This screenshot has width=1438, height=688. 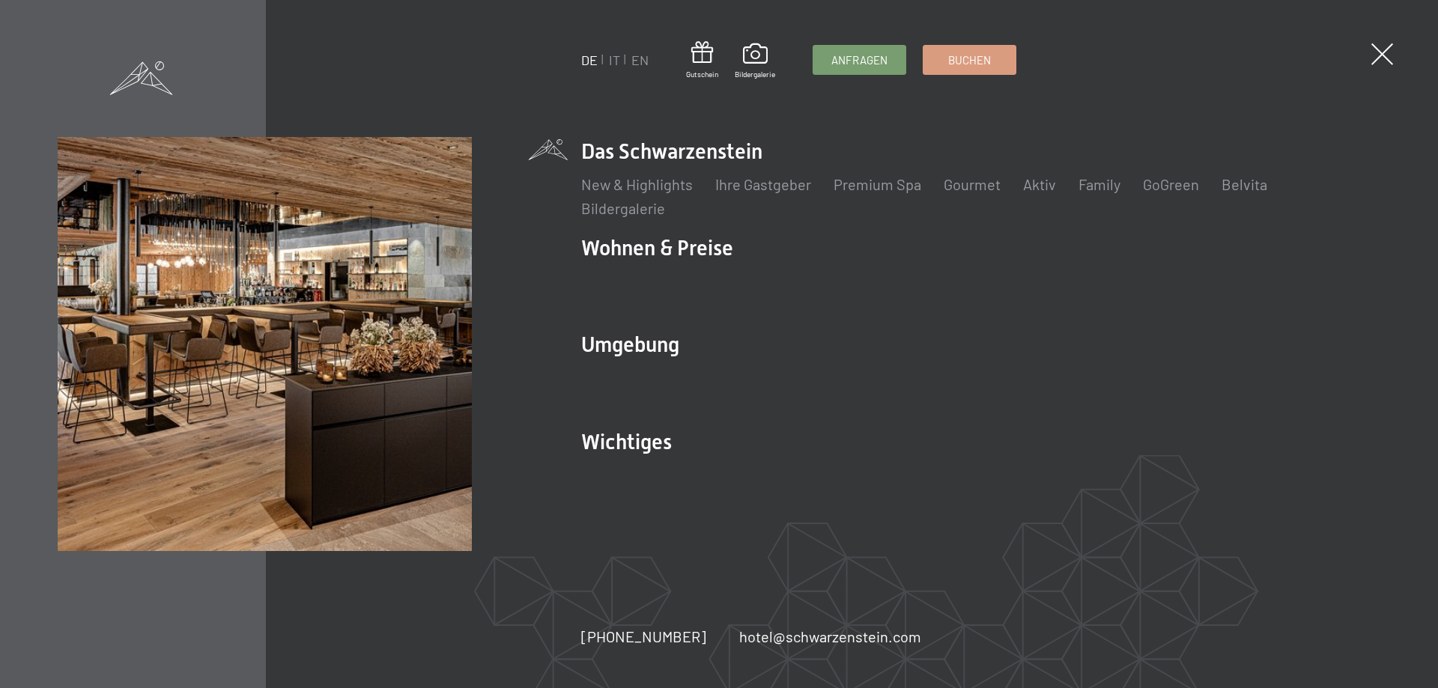 I want to click on a: Anfragen, so click(x=859, y=60).